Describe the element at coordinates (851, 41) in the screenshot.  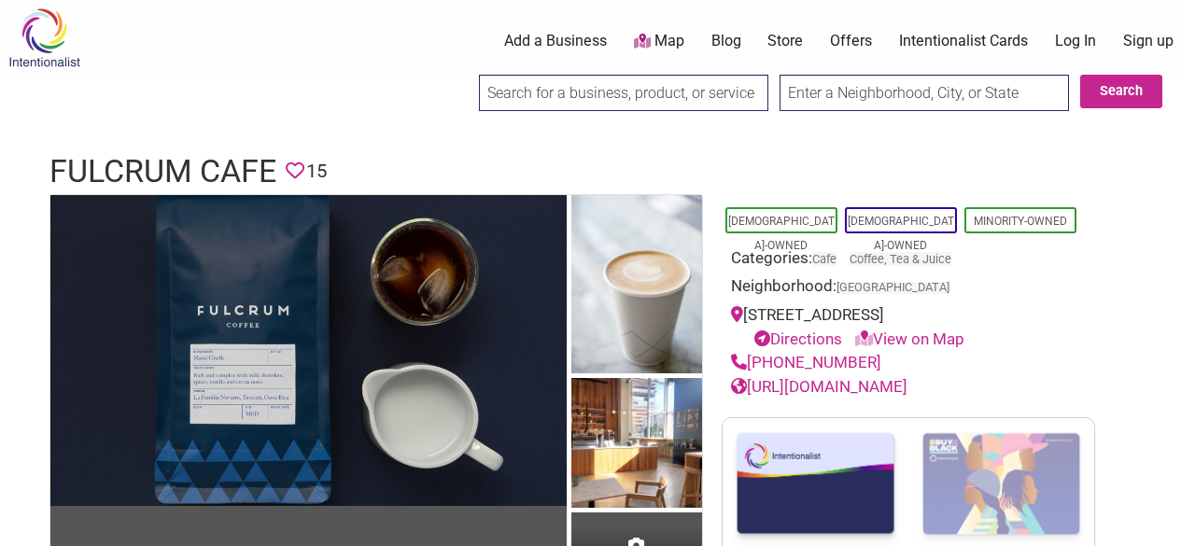
I see `a: Offers` at that location.